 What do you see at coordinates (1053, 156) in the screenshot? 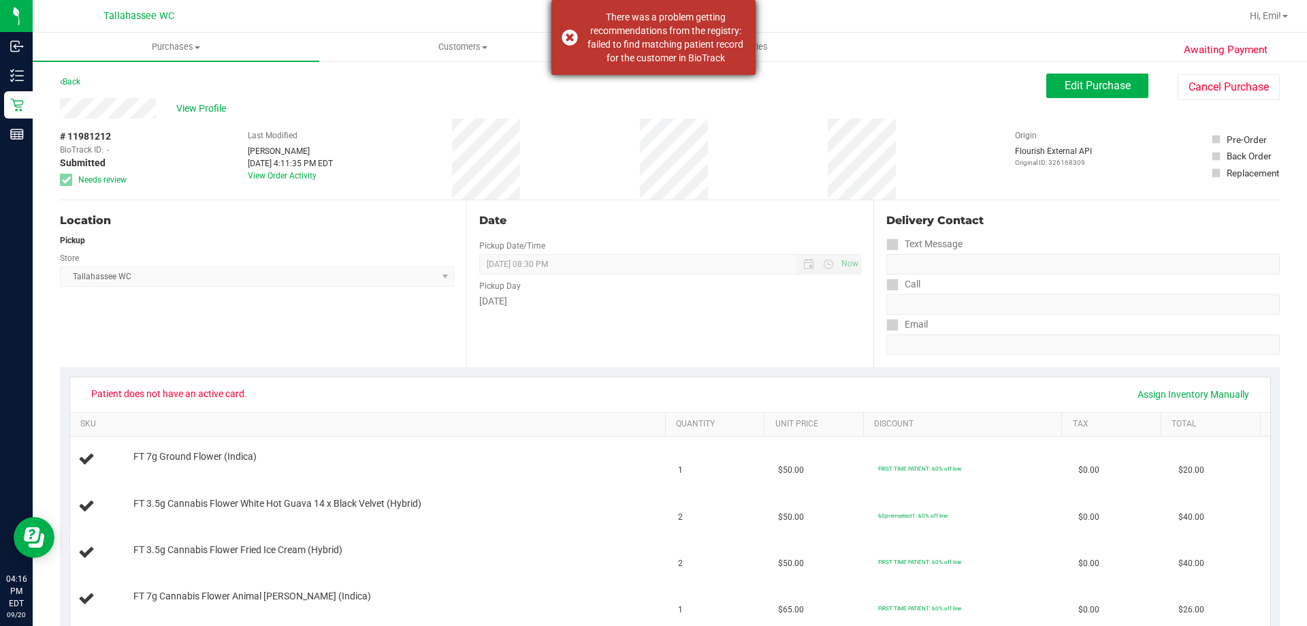
I see `div: Flourish External API` at bounding box center [1053, 156].